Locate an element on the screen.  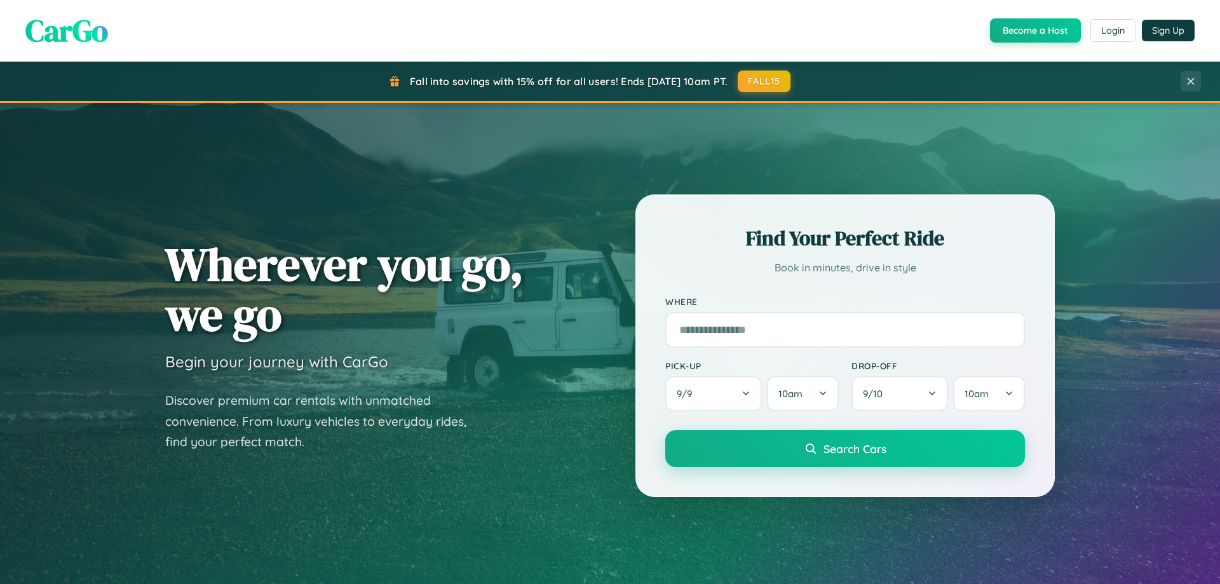
button: Search Cars is located at coordinates (845, 449).